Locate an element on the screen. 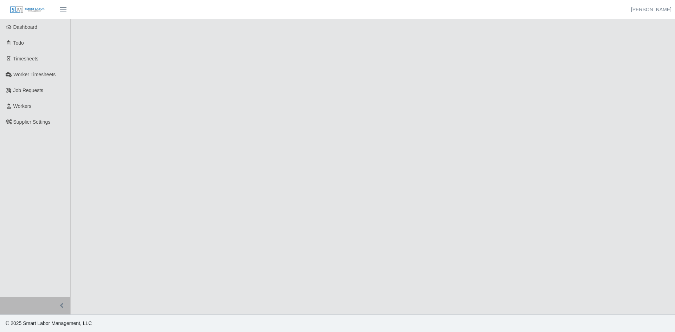  img: SLM Logo is located at coordinates (27, 10).